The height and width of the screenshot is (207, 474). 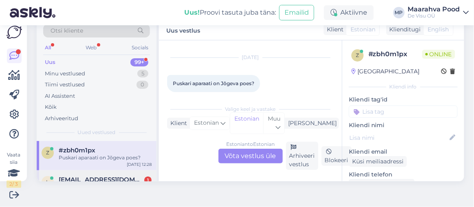 I want to click on div: Uus, so click(x=50, y=62).